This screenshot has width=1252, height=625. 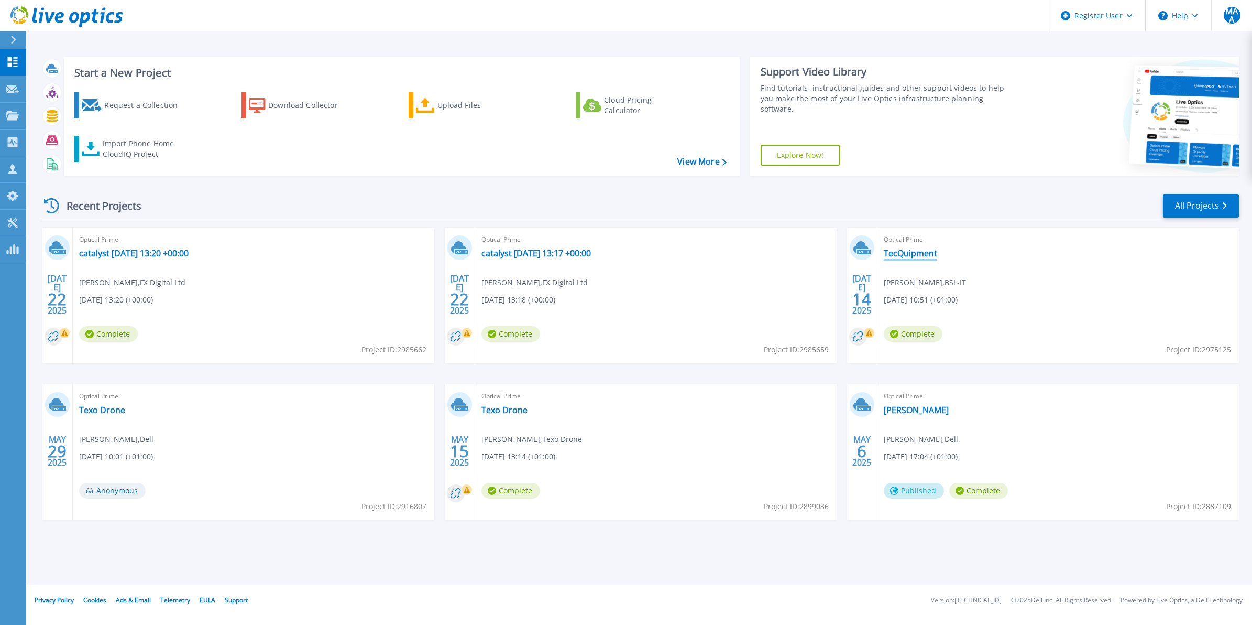 What do you see at coordinates (887, 99) in the screenshot?
I see `div: Find tutorials, instructional guides and other support videos to help you make the most of your L...` at bounding box center [887, 99].